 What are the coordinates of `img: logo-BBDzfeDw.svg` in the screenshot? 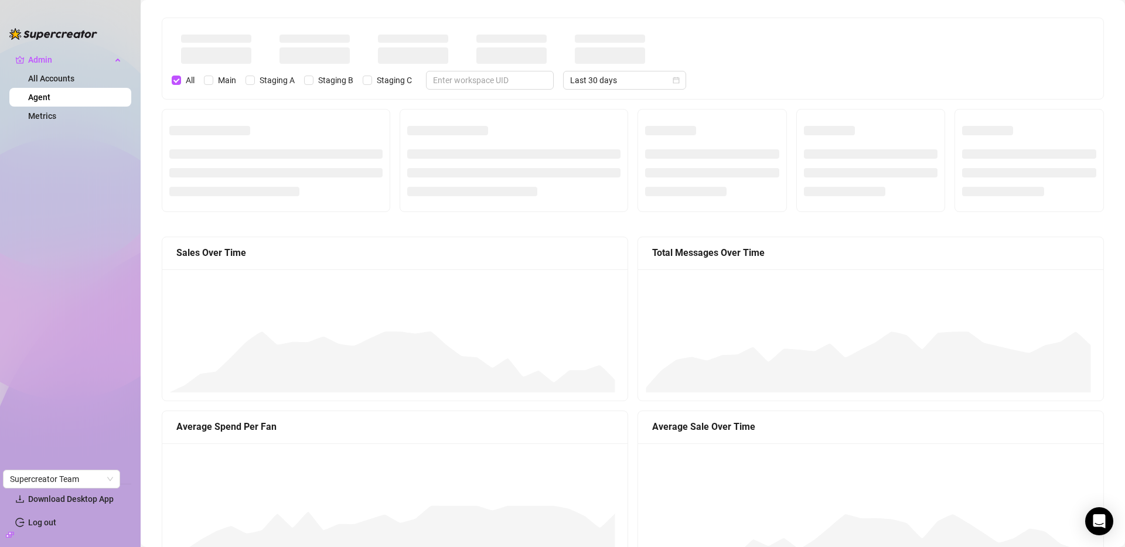 It's located at (53, 34).